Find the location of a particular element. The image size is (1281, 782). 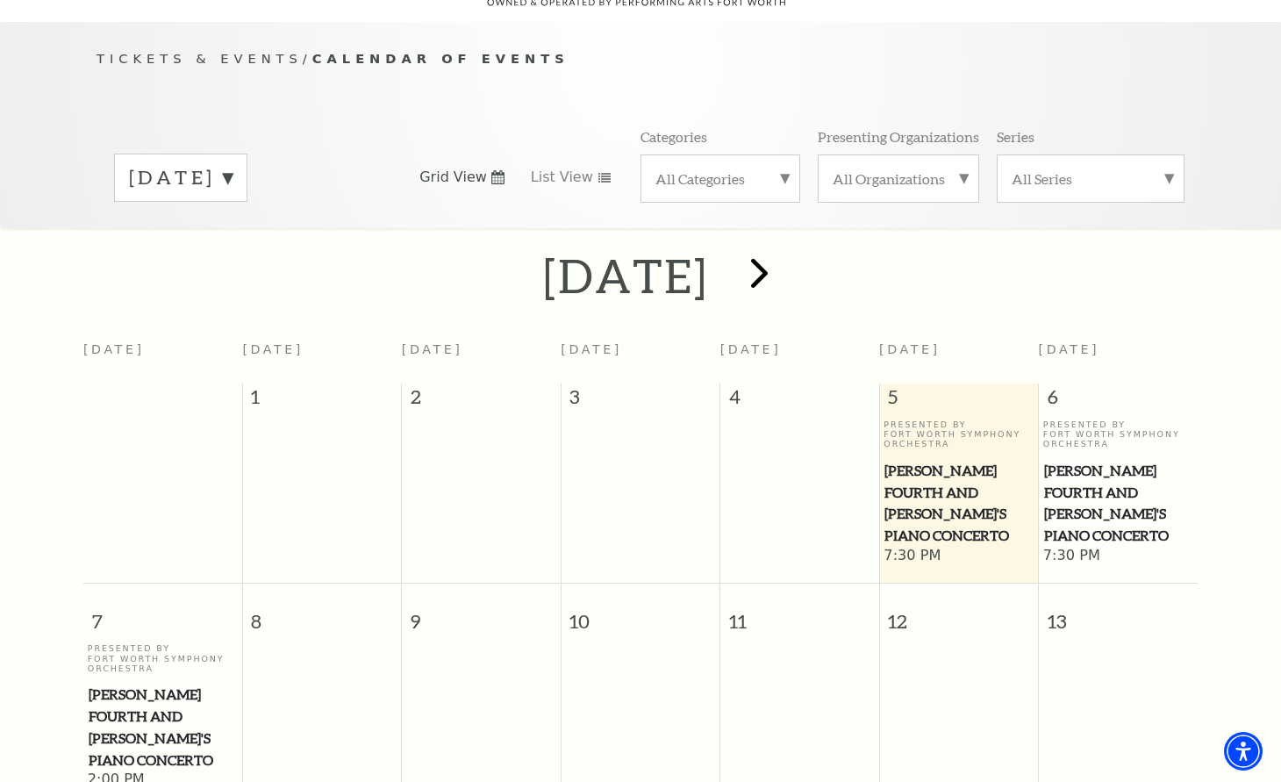

span: 12 is located at coordinates (959, 613).